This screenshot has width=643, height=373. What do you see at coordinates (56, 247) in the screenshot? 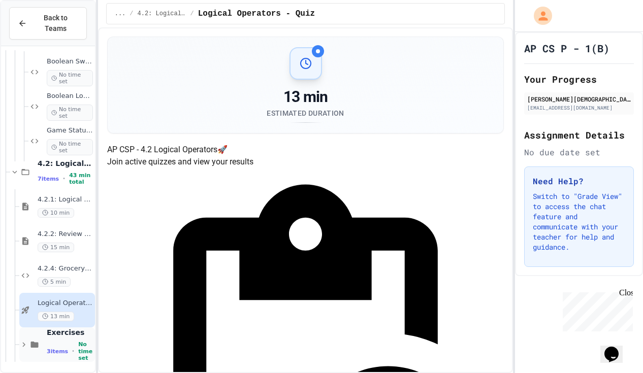
I see `span: 15 min` at bounding box center [56, 247].